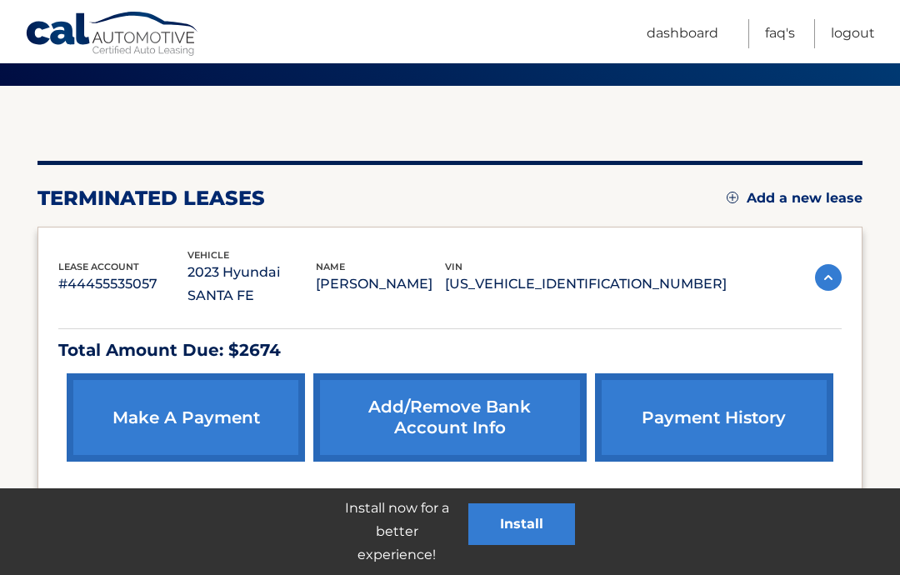 This screenshot has width=900, height=575. What do you see at coordinates (449, 417) in the screenshot?
I see `a: Add/Remove bank account info` at bounding box center [449, 417].